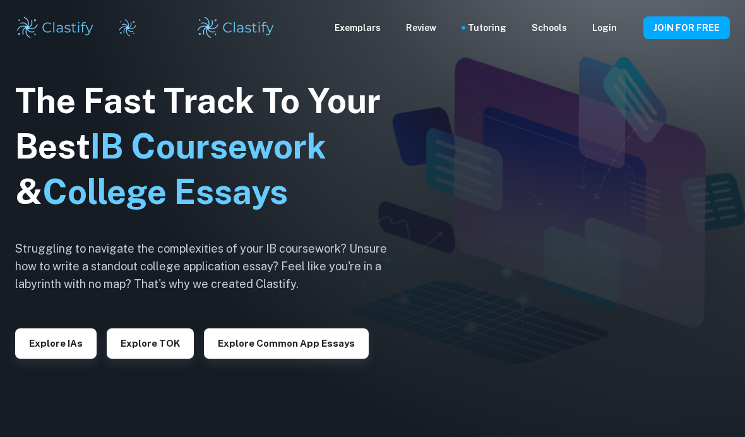  What do you see at coordinates (549, 28) in the screenshot?
I see `a: Schools` at bounding box center [549, 28].